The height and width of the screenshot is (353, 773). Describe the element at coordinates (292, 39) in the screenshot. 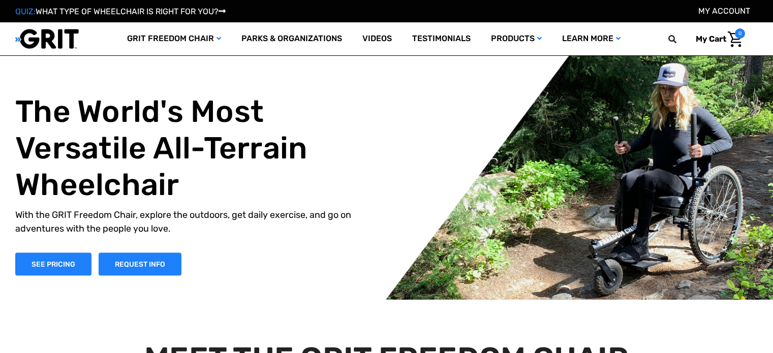

I see `a: Parks & Organizations` at that location.